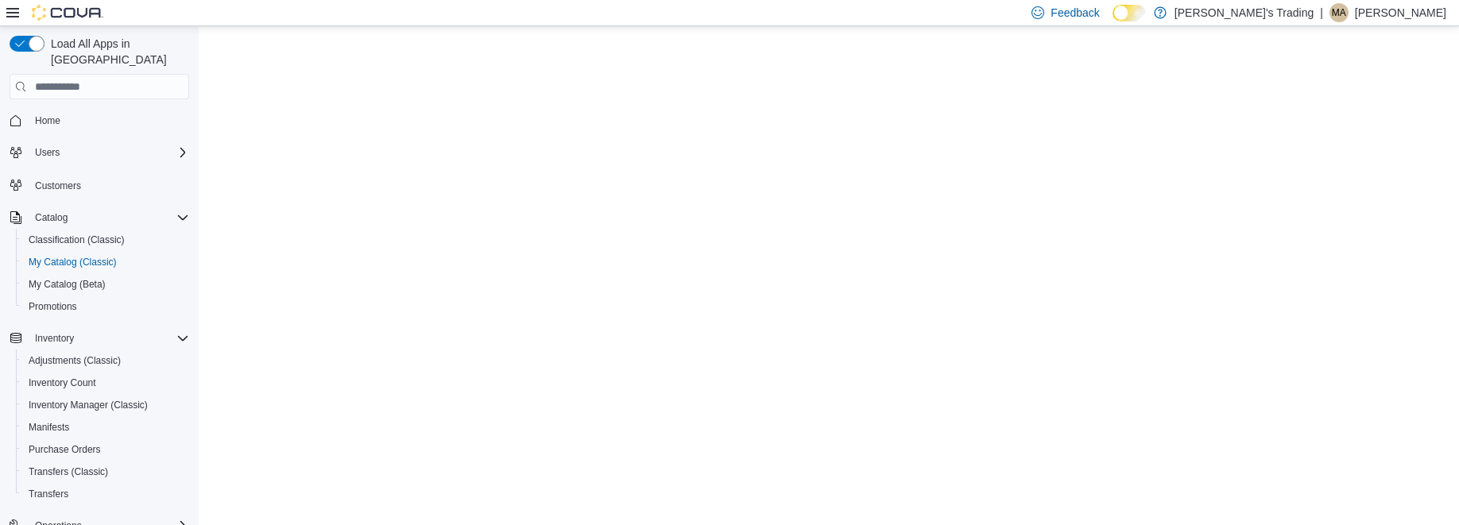 This screenshot has width=1459, height=525. Describe the element at coordinates (67, 284) in the screenshot. I see `a: My Catalog (Beta)` at that location.